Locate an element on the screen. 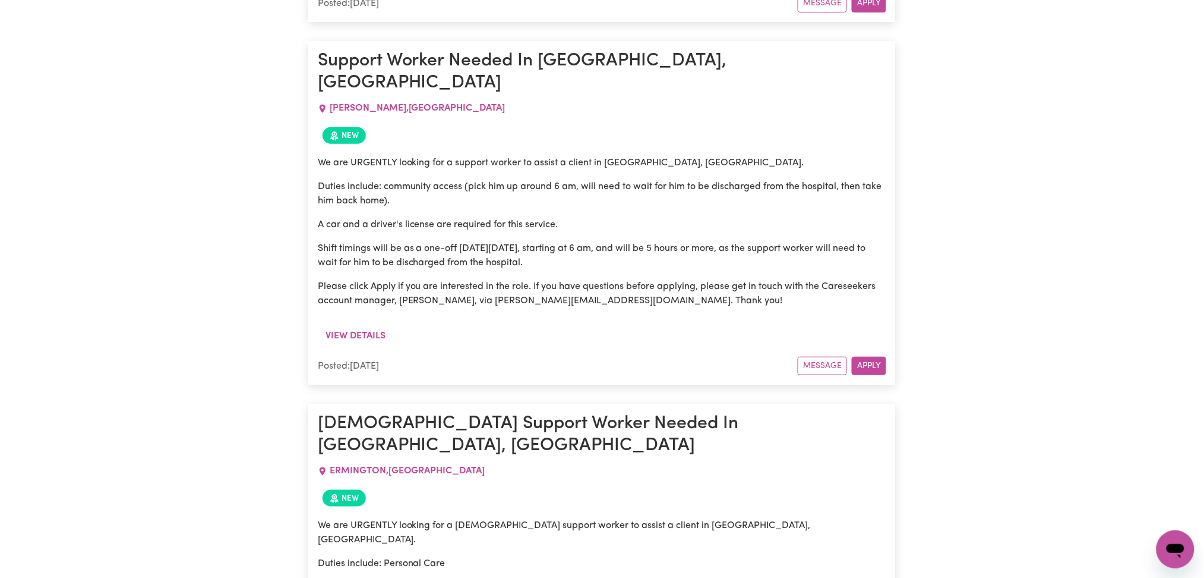  button: Apply for this job is located at coordinates (869, 365).